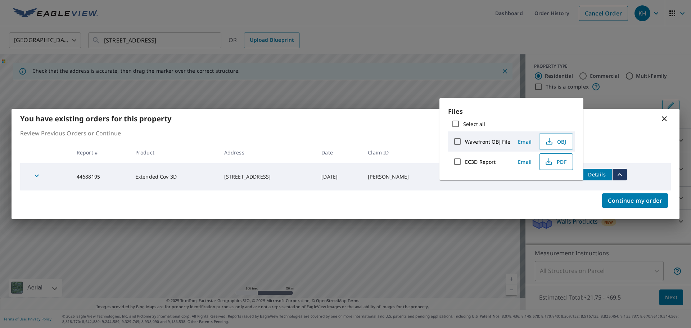 The image size is (691, 328). I want to click on button: Continue my order, so click(635, 200).